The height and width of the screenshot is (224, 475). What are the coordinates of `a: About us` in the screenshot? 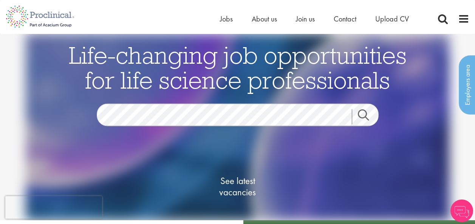 It's located at (264, 19).